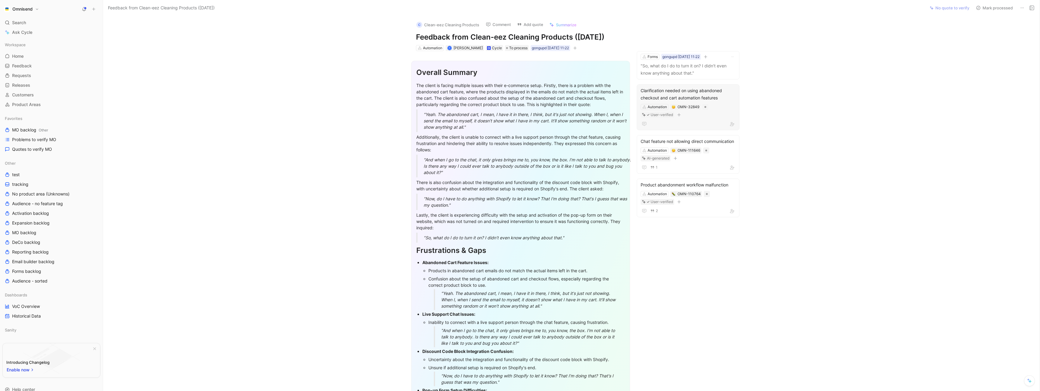 The height and width of the screenshot is (391, 1040). Describe the element at coordinates (51, 359) in the screenshot. I see `img: bg-BLZuj68n.svg` at that location.